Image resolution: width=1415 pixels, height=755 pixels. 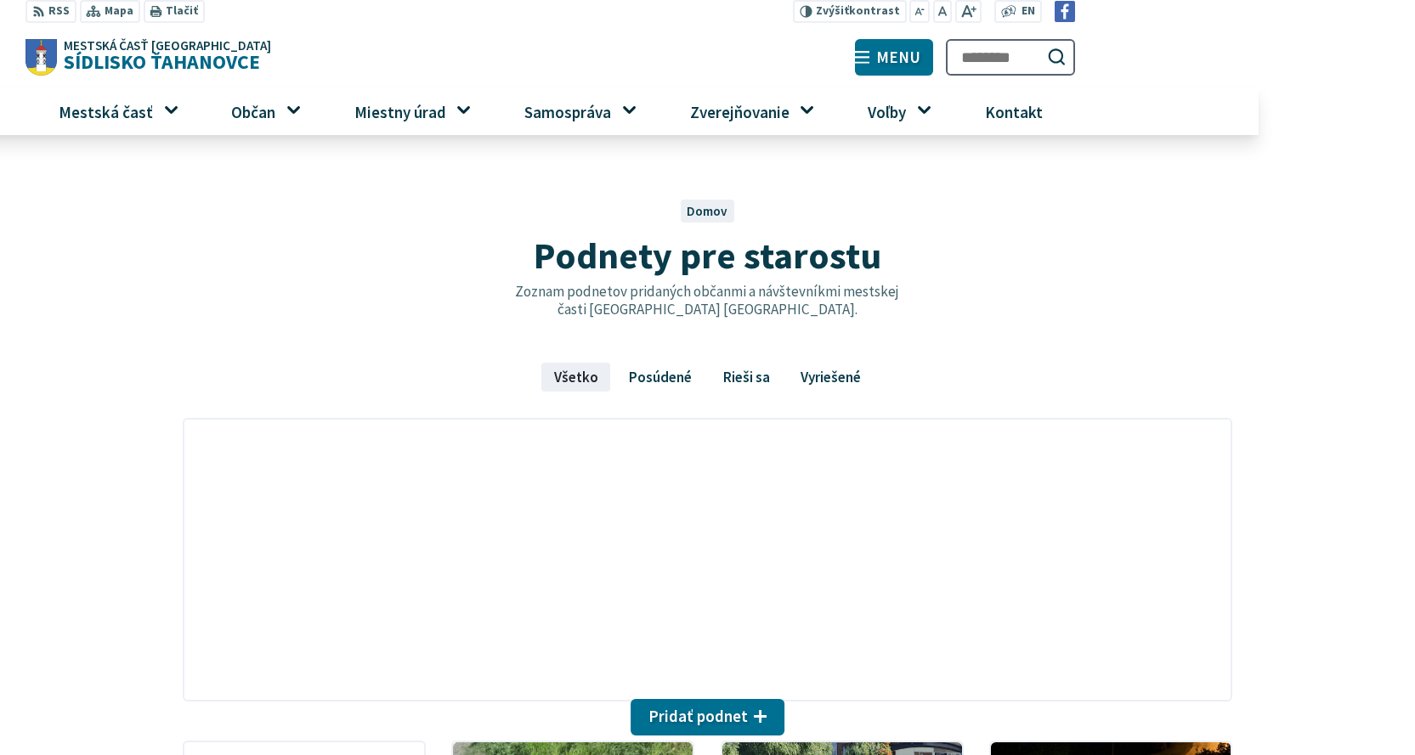 What do you see at coordinates (698, 716) in the screenshot?
I see `span: Pridať podnet` at bounding box center [698, 716].